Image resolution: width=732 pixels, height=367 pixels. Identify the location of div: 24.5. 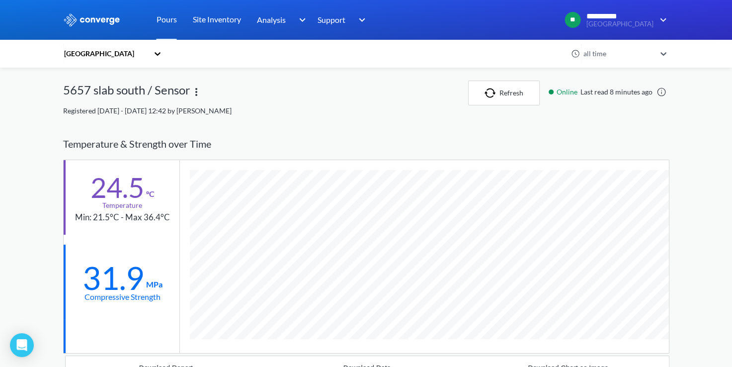
(117, 187).